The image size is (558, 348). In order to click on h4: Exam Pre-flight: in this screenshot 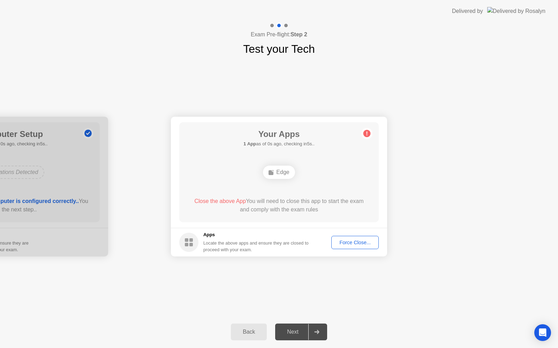, I will do `click(279, 35)`.